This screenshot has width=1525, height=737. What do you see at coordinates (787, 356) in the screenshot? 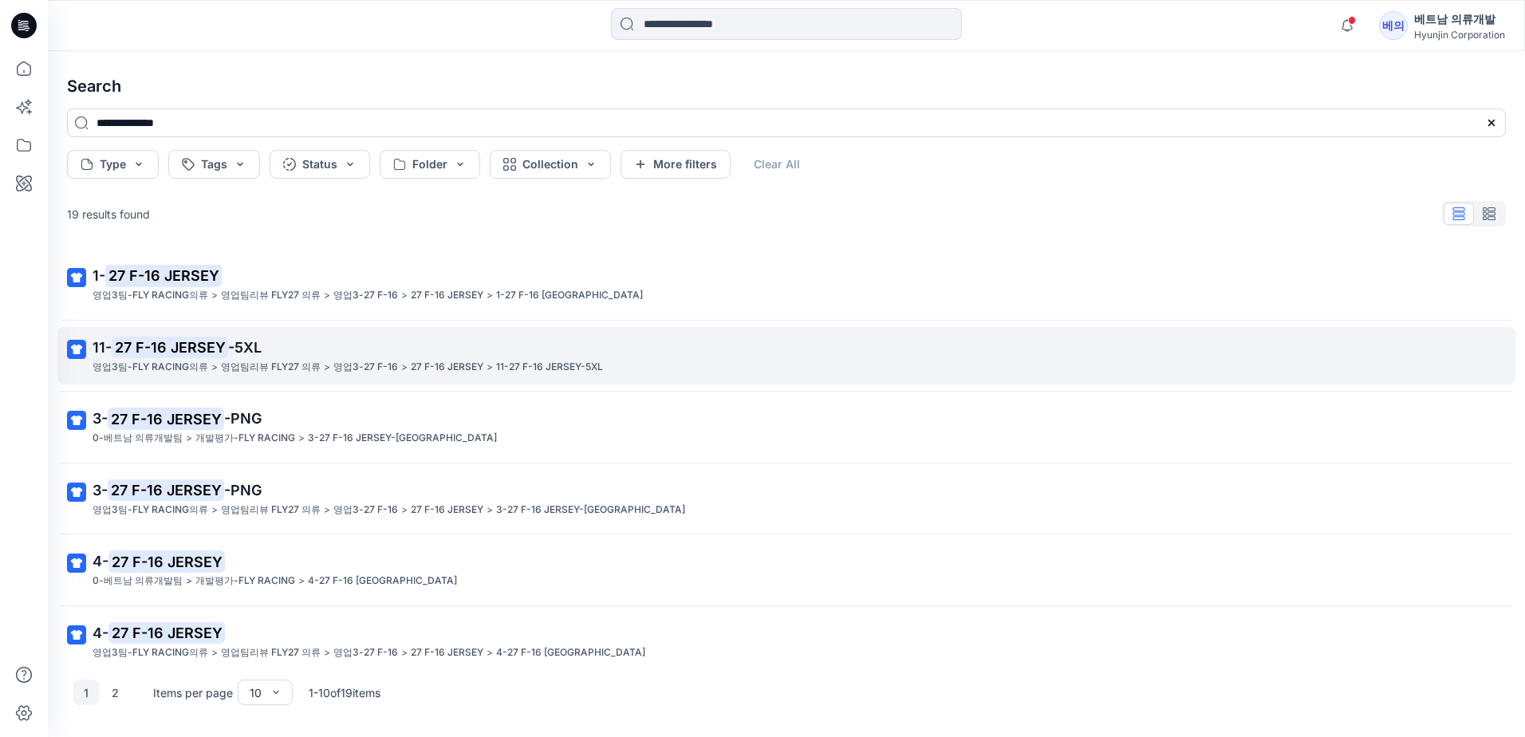
I see `a: 11-27 F-16 JERSEY-5XL영업3팀-FLY RACING의류>영업팀리뷰 FLY27 의류>영업3-27 F-16>27 F-16 JERSEY>11-27 F-16 JERSE...` at bounding box center [787, 356].